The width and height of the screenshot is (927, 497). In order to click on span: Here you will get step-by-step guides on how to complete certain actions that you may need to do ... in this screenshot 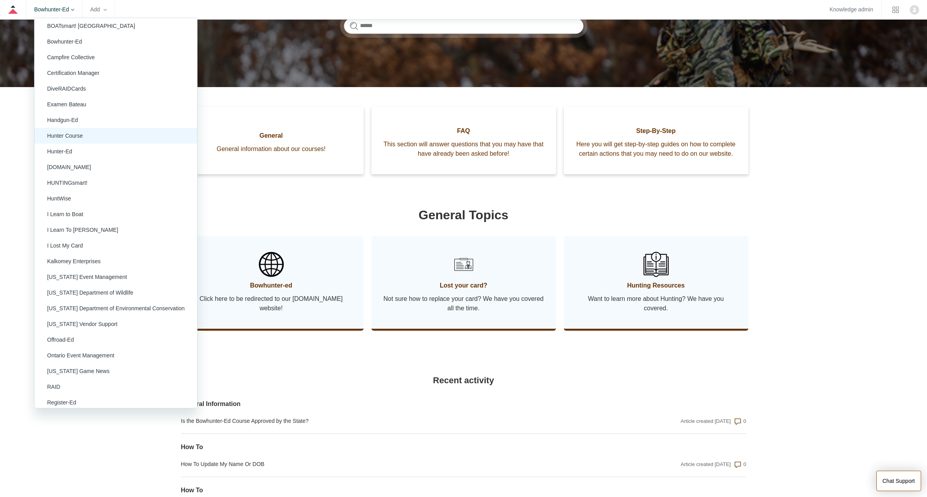, I will do `click(656, 149)`.